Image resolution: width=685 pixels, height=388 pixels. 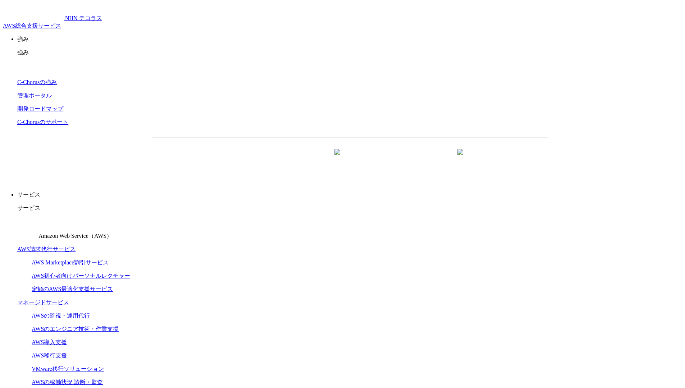 I want to click on a: C-Chorusのサポート, so click(x=43, y=122).